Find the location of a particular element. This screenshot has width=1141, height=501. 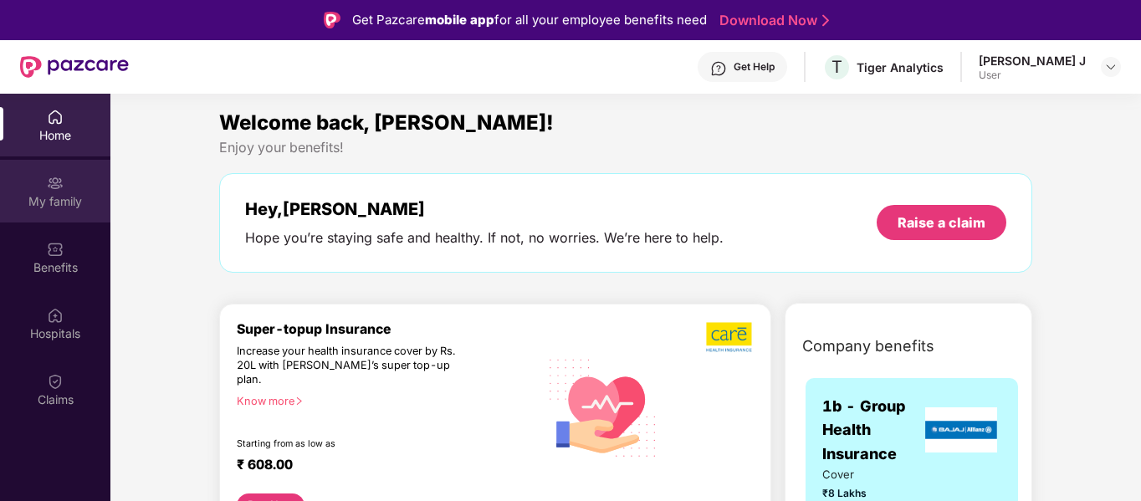

span: right is located at coordinates (299, 401).